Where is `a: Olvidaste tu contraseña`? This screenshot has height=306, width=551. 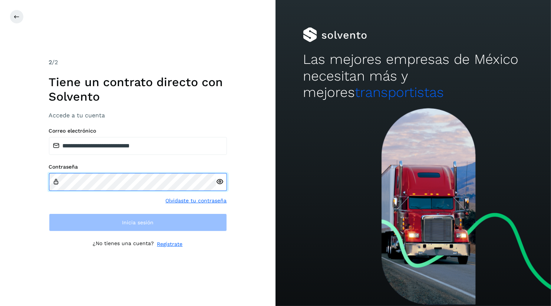 a: Olvidaste tu contraseña is located at coordinates (196, 200).